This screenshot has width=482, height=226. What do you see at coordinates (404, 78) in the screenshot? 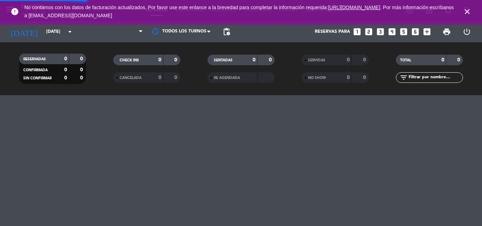
I see `i: filter_list` at bounding box center [404, 78].